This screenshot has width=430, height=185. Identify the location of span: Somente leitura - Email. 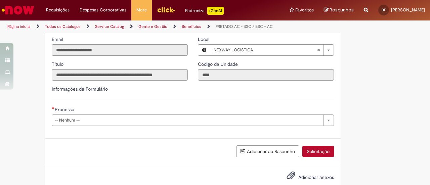
(58, 39).